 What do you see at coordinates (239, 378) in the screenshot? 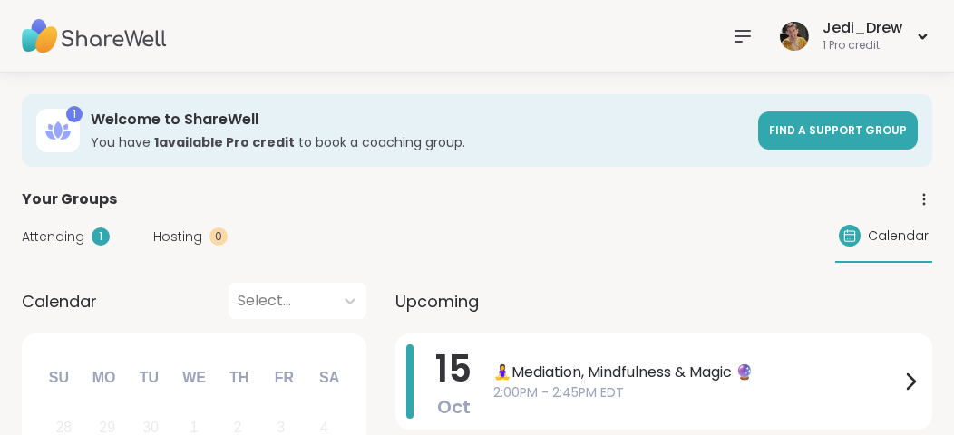
I see `div: Th` at bounding box center [239, 378].